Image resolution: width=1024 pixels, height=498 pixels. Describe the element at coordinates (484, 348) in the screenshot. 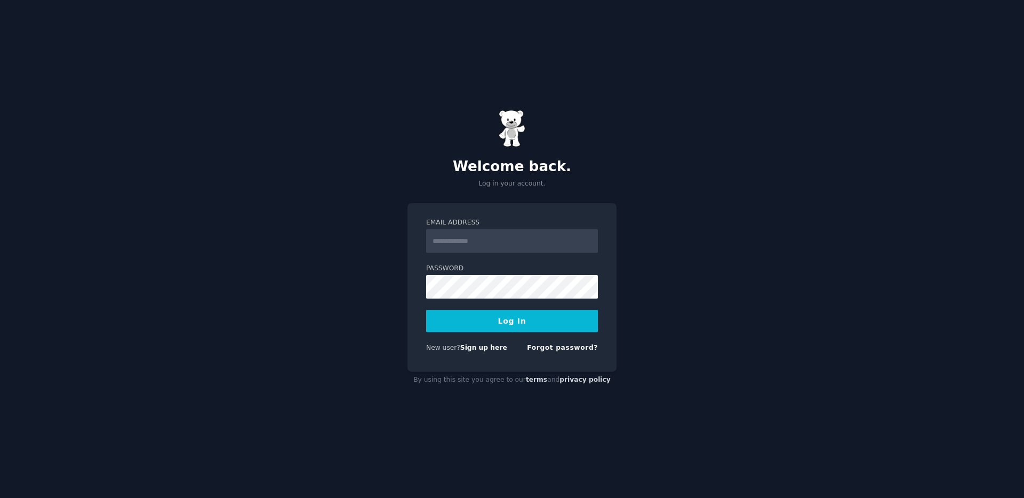

I see `a: Sign up here` at that location.